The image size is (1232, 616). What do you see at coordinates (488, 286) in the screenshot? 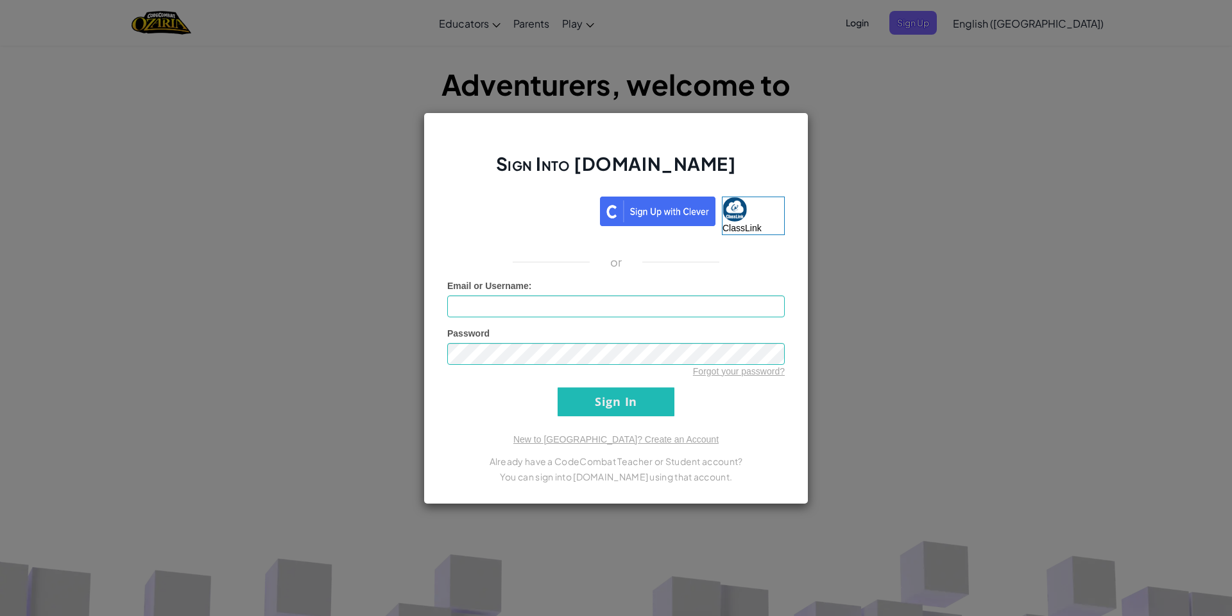
I see `span: Email or Username` at bounding box center [488, 286].